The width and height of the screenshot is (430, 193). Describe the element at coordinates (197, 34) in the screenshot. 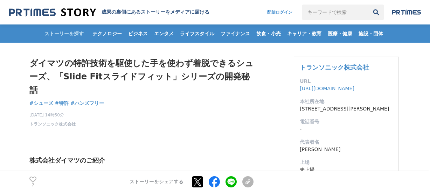

I see `span: ライフスタイル` at that location.